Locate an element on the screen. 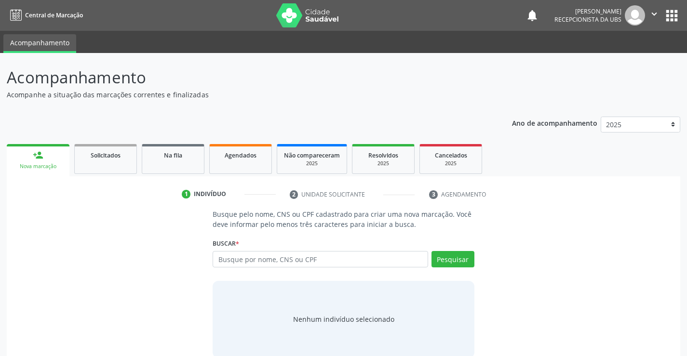 This screenshot has height=356, width=687. label: Buscar is located at coordinates (225, 243).